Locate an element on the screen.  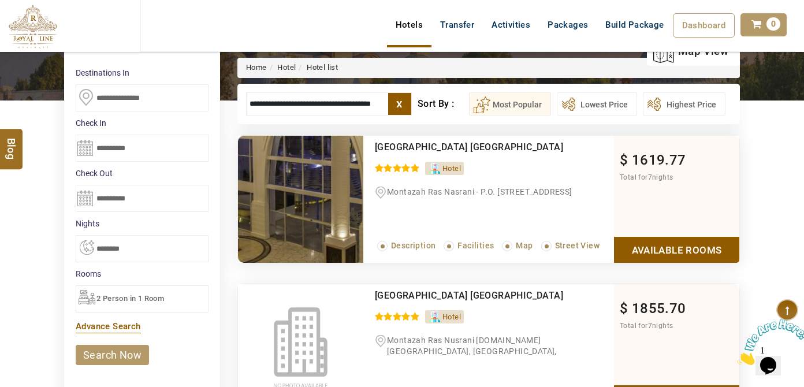
span: Blog is located at coordinates (12, 143).